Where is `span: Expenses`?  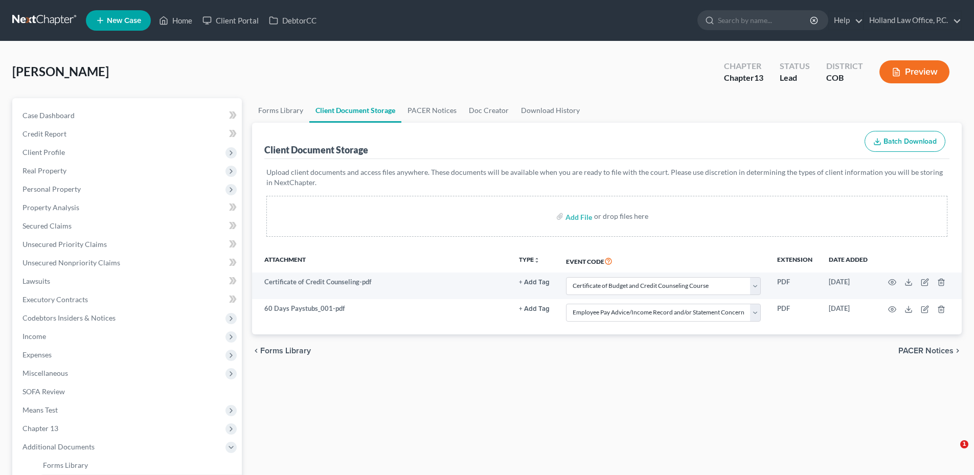 span: Expenses is located at coordinates (37, 354).